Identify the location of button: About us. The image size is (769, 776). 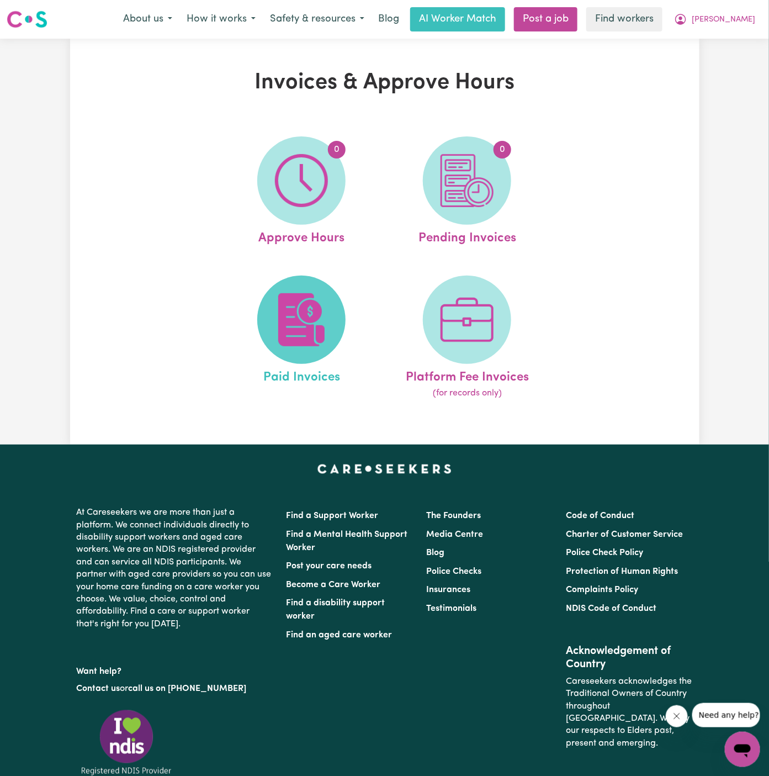
(147, 19).